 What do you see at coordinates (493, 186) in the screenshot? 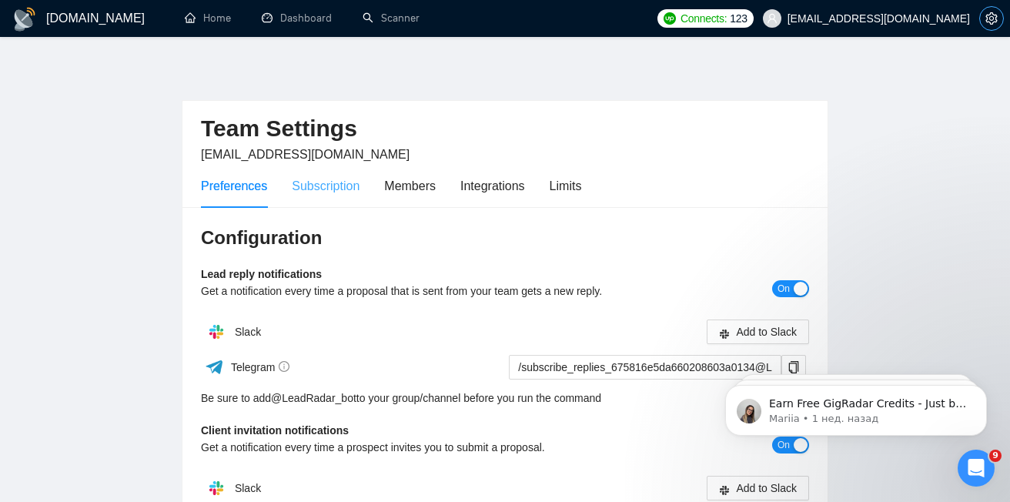
I see `div: Integrations` at bounding box center [493, 186].